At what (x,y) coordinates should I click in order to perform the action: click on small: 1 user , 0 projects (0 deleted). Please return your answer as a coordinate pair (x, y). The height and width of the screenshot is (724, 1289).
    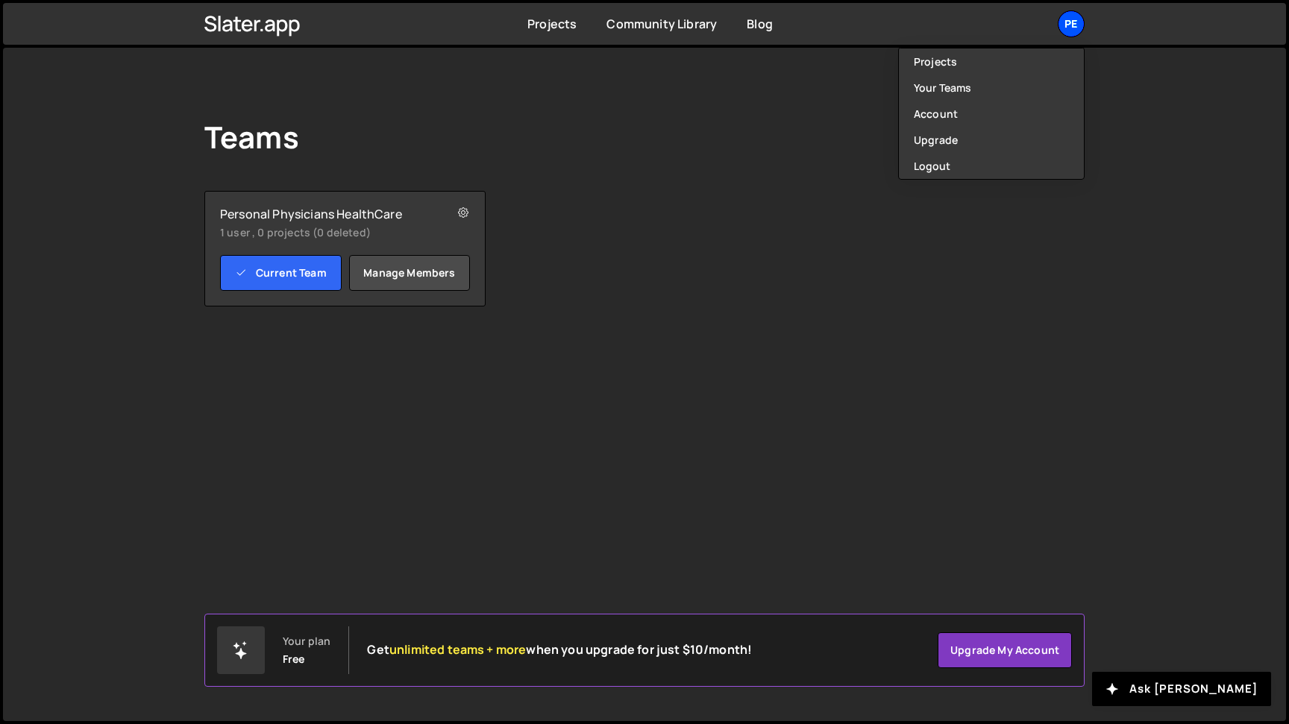
    Looking at the image, I should click on (322, 233).